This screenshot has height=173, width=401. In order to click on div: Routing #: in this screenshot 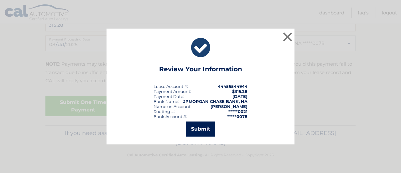, I will do `click(164, 111)`.